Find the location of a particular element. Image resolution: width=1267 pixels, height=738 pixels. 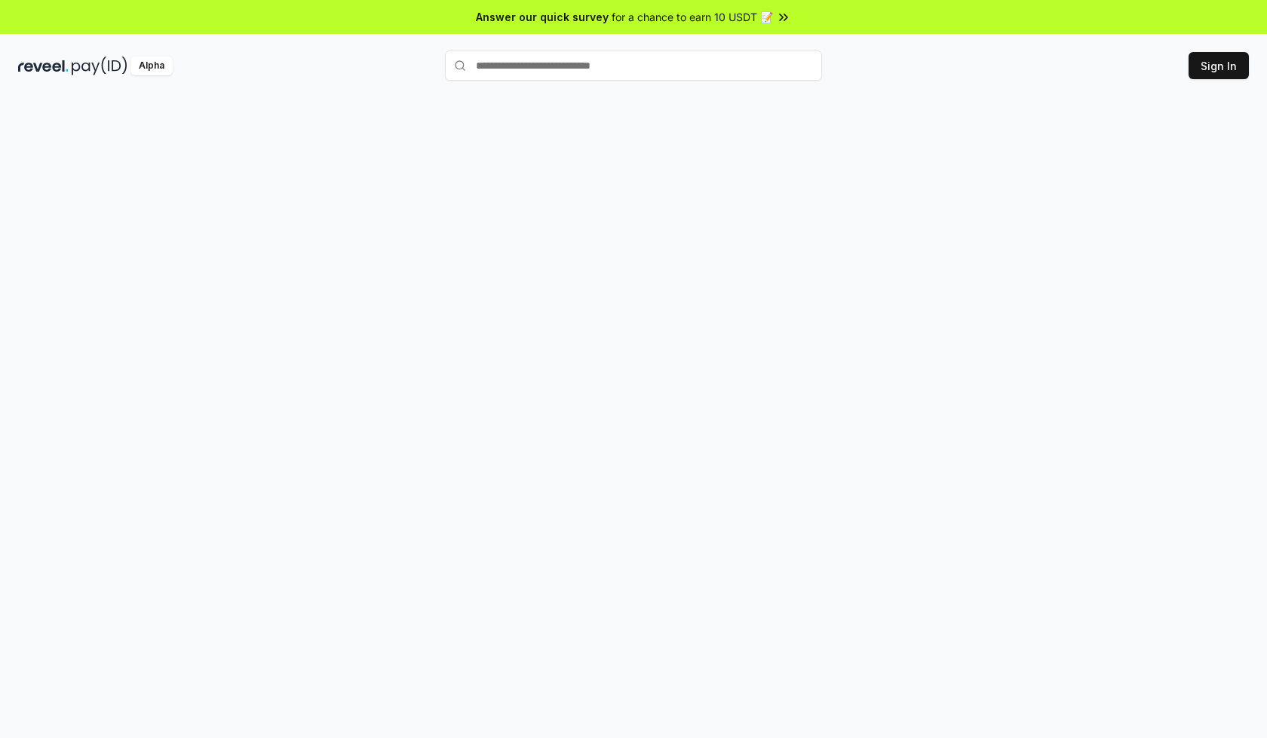

span: Answer our quick survey is located at coordinates (542, 17).